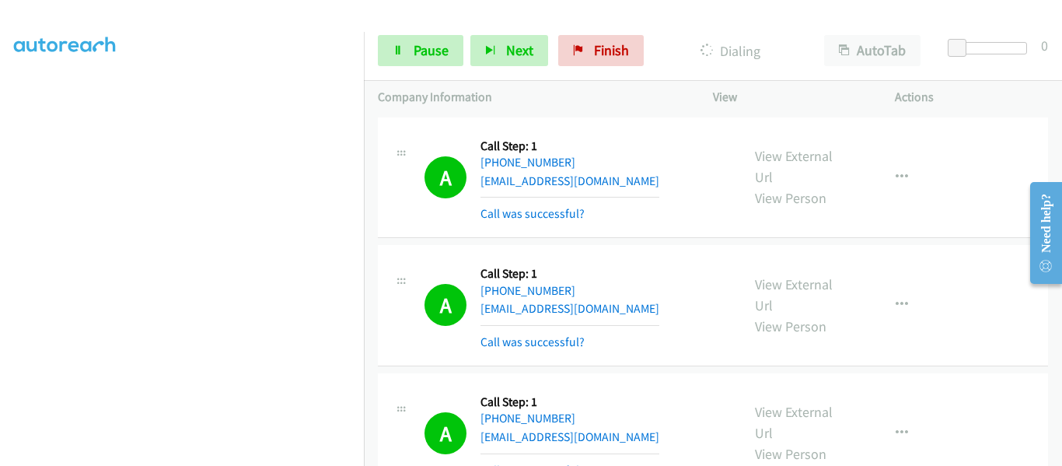 This screenshot has width=1062, height=466. Describe the element at coordinates (730, 51) in the screenshot. I see `p: Dialing` at that location.